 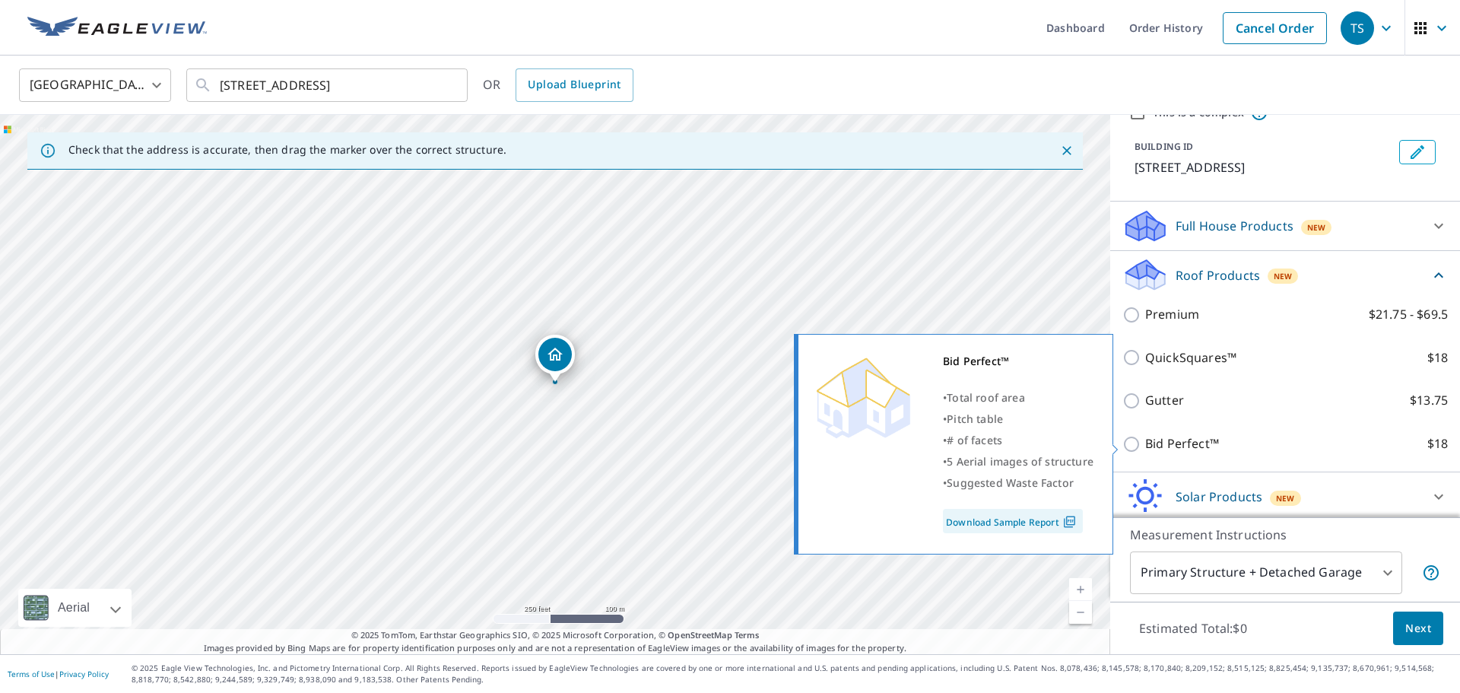 What do you see at coordinates (986, 397) in the screenshot?
I see `span: Total roof area` at bounding box center [986, 397].